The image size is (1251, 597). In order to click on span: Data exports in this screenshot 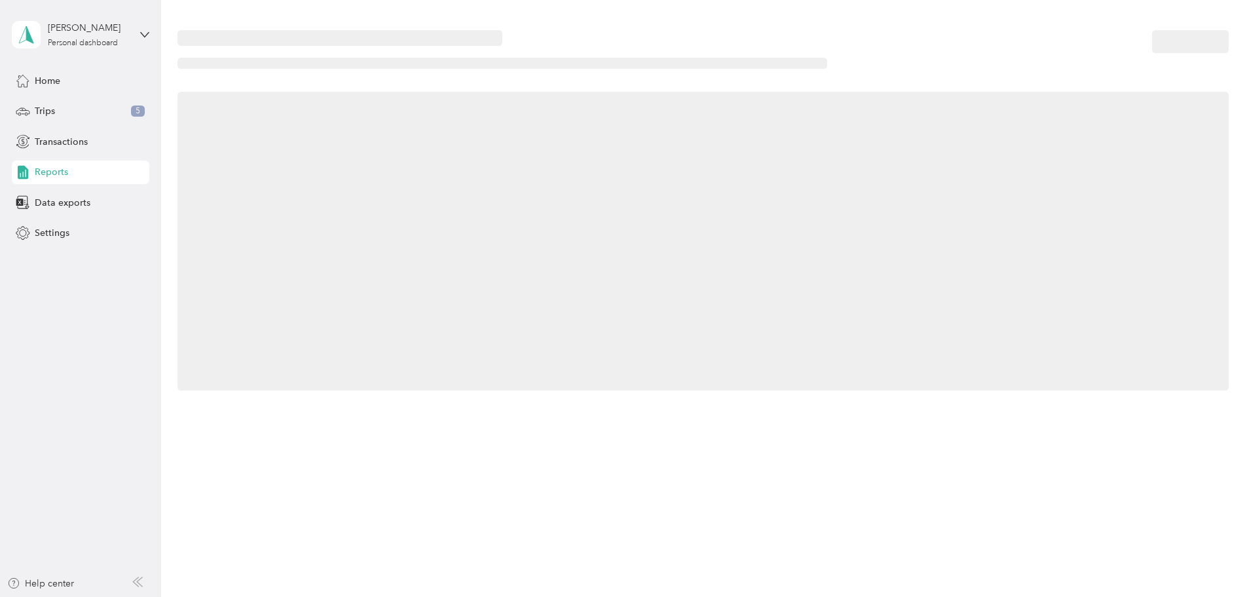, I will do `click(62, 202)`.